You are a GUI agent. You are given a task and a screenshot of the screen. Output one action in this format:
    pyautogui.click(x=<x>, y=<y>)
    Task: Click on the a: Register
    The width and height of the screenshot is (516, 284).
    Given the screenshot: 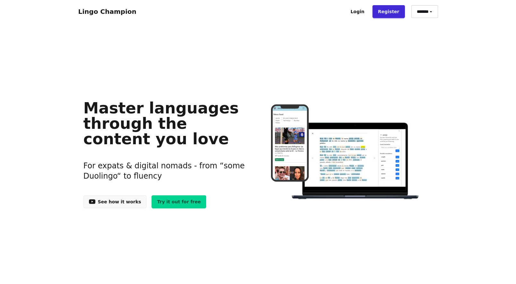 What is the action you would take?
    pyautogui.click(x=389, y=12)
    